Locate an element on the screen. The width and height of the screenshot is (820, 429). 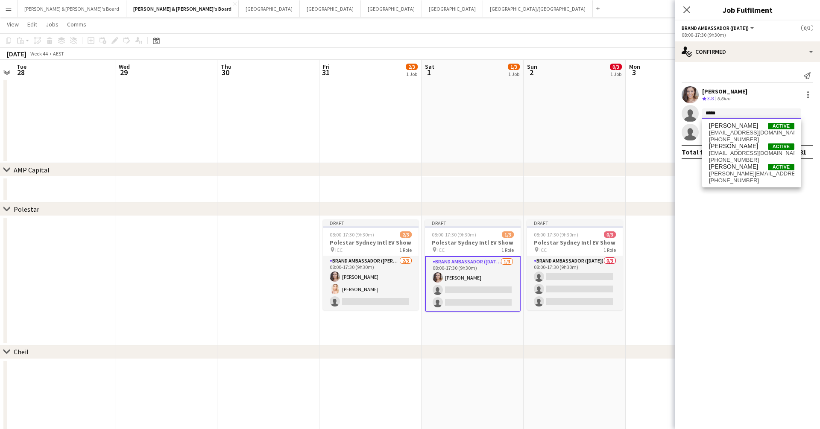
span: Sat is located at coordinates (429, 67).